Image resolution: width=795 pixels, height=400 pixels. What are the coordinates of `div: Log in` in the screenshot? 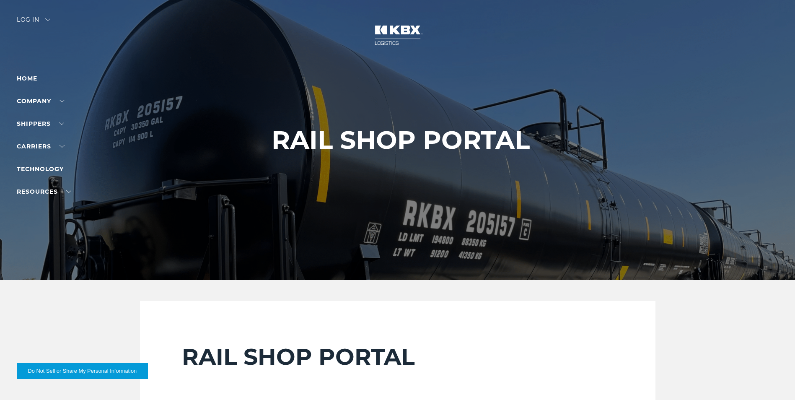 It's located at (34, 23).